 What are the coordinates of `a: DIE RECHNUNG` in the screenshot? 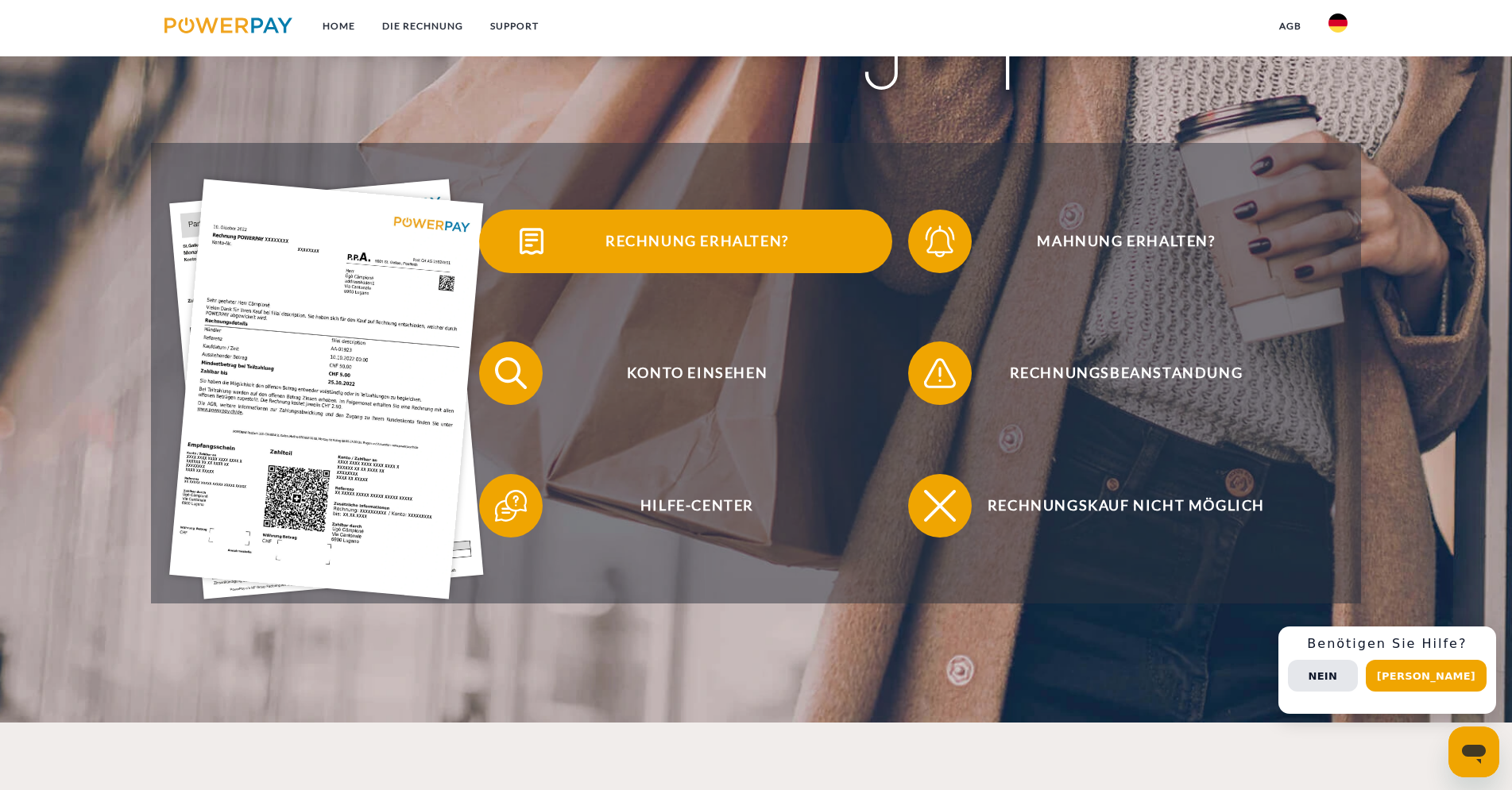 It's located at (423, 26).